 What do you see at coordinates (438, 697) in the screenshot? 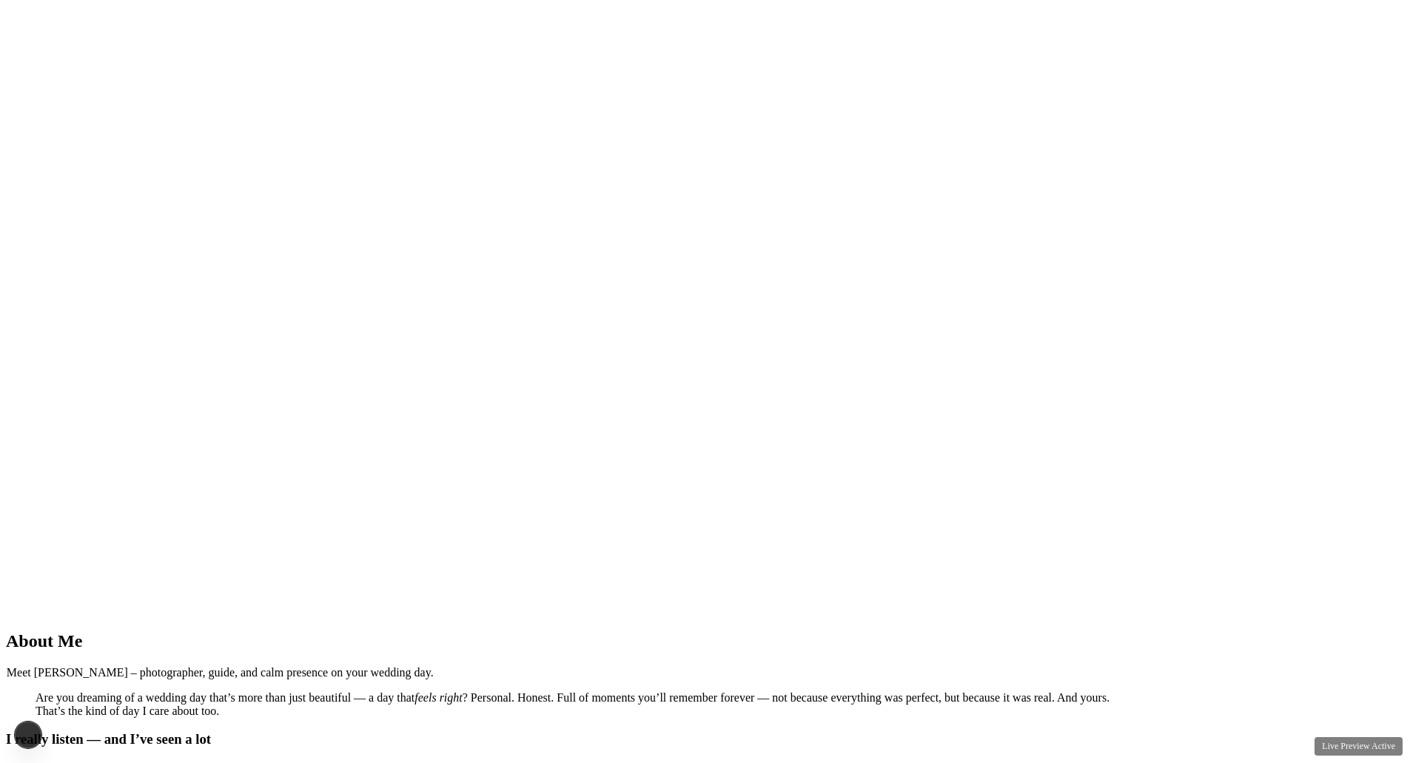
I see `em: feels right` at bounding box center [438, 697].